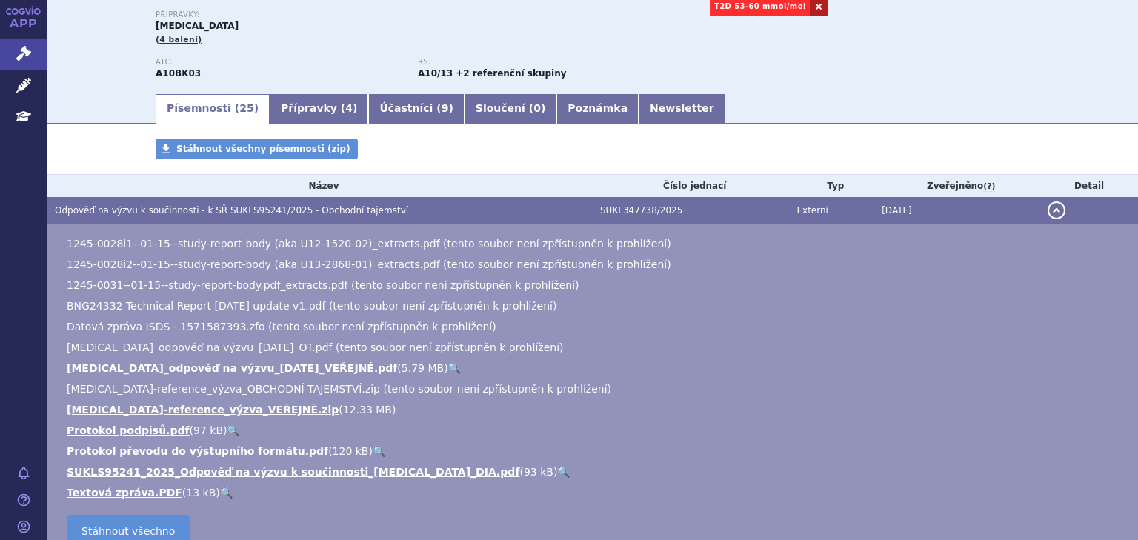  What do you see at coordinates (349, 108) in the screenshot?
I see `span: 4` at bounding box center [349, 108].